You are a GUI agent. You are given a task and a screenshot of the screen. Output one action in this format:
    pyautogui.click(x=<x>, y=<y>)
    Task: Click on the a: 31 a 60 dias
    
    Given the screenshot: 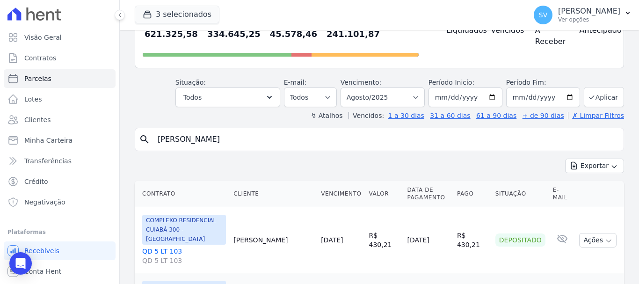 What is the action you would take?
    pyautogui.click(x=450, y=116)
    